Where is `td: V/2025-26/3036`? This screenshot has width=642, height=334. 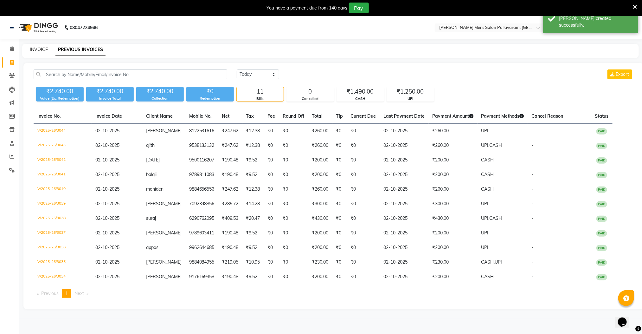 td: V/2025-26/3036 is located at coordinates (62, 247).